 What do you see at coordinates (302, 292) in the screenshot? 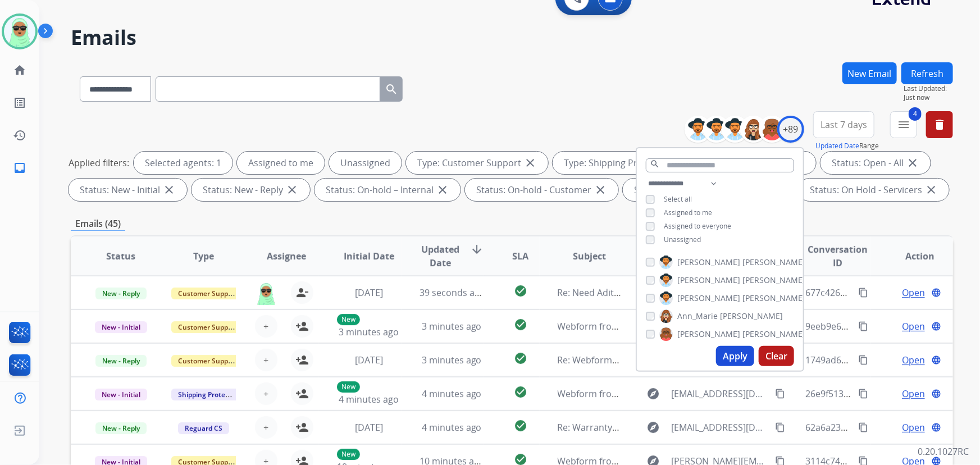
I see `mat-icon: person_remove` at bounding box center [302, 292].